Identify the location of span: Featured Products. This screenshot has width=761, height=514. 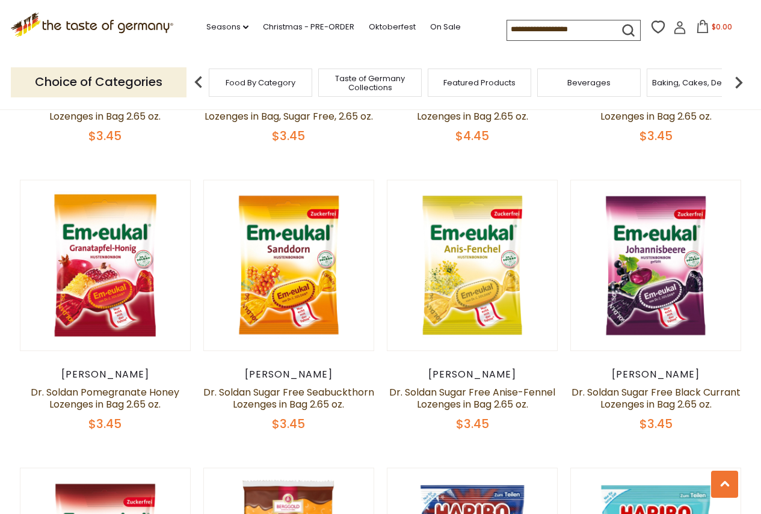
(480, 82).